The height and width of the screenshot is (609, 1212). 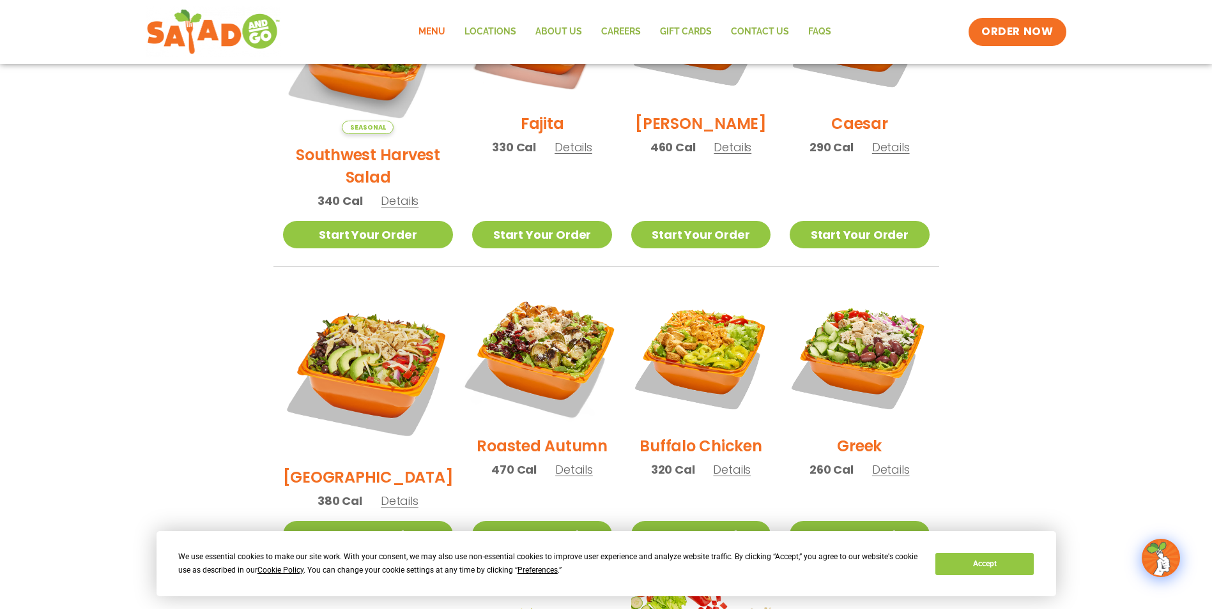 I want to click on span: Preferences, so click(x=537, y=570).